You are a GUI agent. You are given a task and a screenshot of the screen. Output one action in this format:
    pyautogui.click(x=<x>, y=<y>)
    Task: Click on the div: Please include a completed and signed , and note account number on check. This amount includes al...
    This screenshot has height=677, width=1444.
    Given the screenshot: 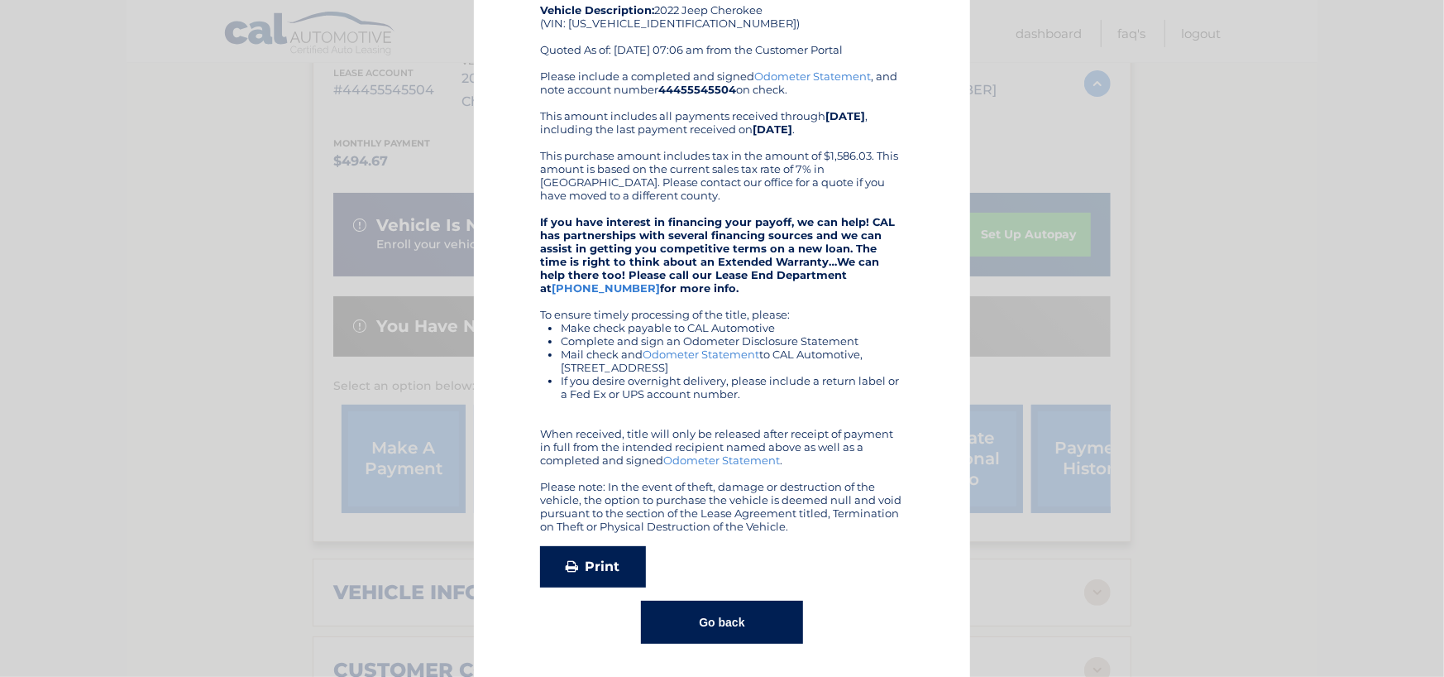 What is the action you would take?
    pyautogui.click(x=722, y=301)
    